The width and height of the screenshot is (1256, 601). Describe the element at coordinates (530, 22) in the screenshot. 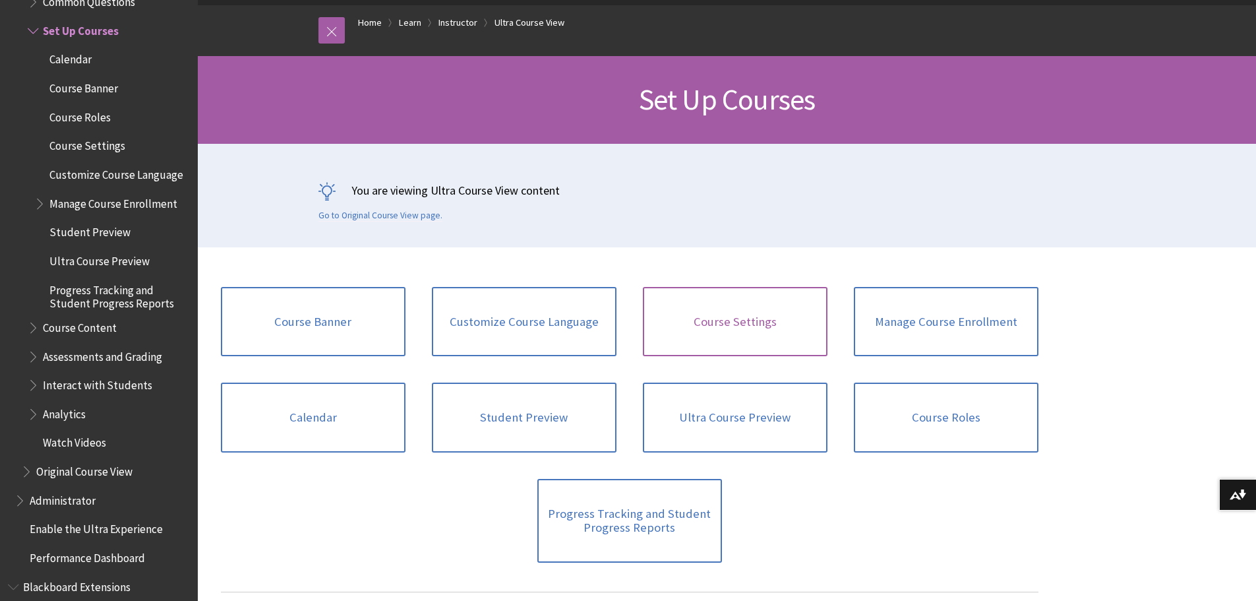

I see `a: Ultra Course View` at that location.